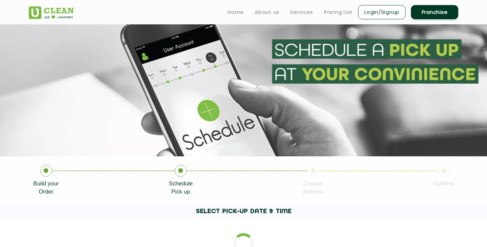 This screenshot has height=247, width=487. Describe the element at coordinates (434, 12) in the screenshot. I see `a: Franchise` at that location.